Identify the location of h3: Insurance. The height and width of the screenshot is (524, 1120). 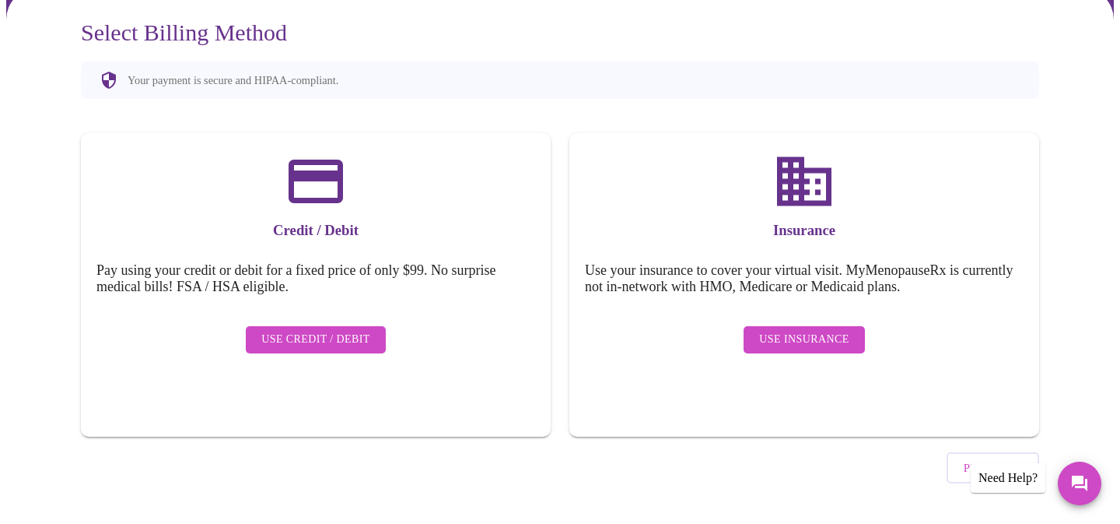
(804, 230).